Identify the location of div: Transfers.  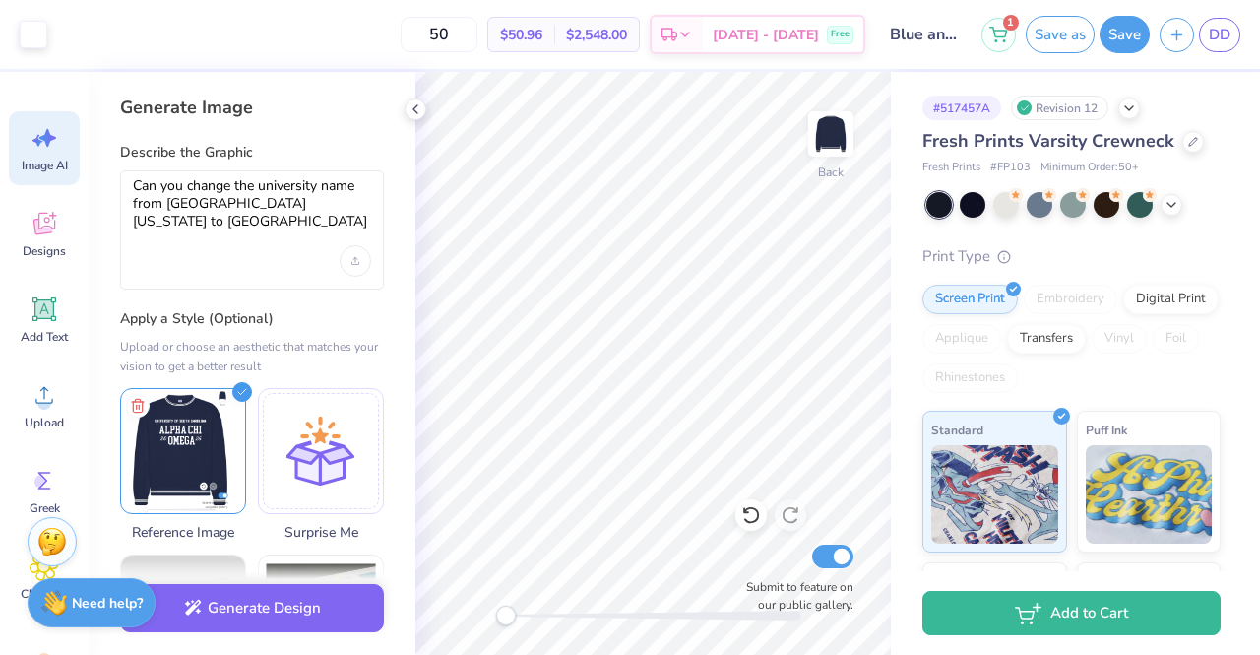
(1047, 339).